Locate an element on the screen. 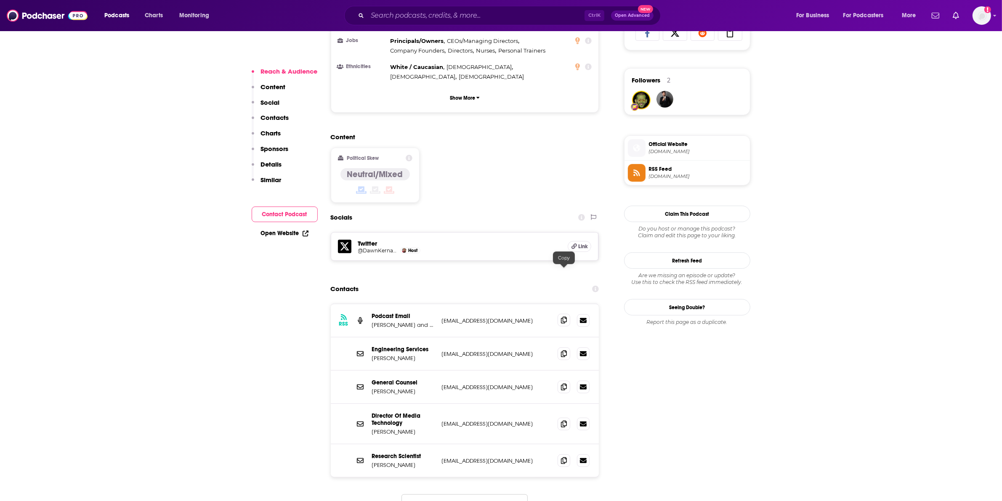  a: @DawnKernagis is located at coordinates (378, 250).